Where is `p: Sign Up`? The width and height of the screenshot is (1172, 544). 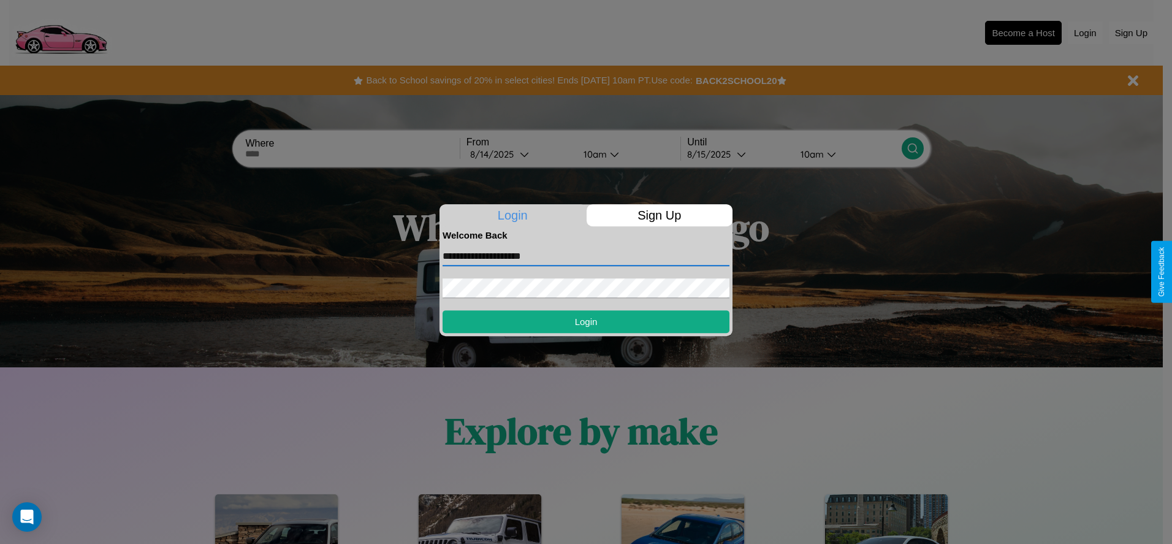
p: Sign Up is located at coordinates (660, 215).